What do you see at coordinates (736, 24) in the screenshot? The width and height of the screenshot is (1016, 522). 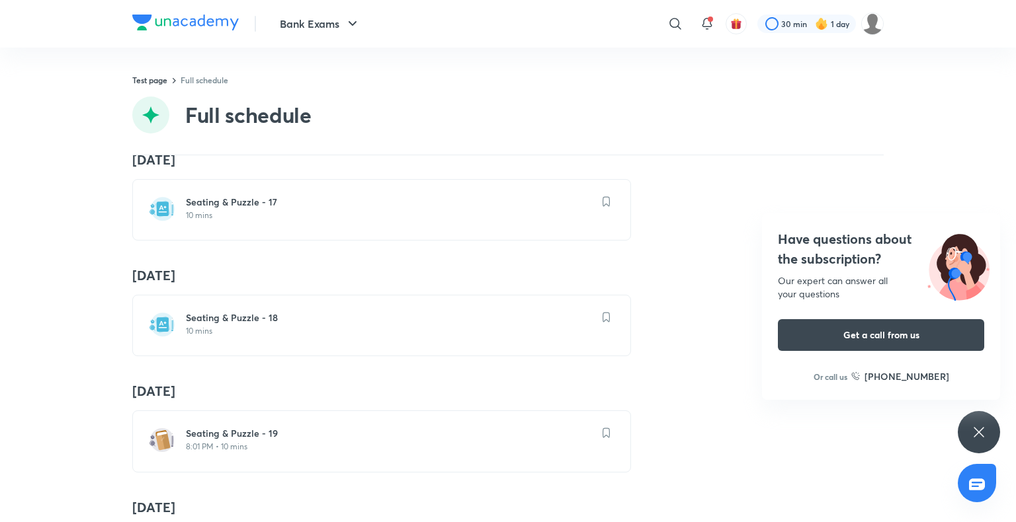 I see `img: avatar` at bounding box center [736, 24].